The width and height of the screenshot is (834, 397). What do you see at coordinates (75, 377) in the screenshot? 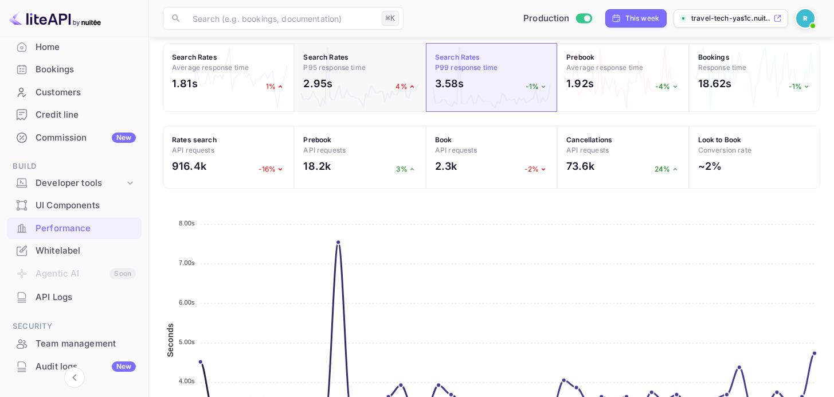
I see `button: Collapse navigation` at bounding box center [75, 377].